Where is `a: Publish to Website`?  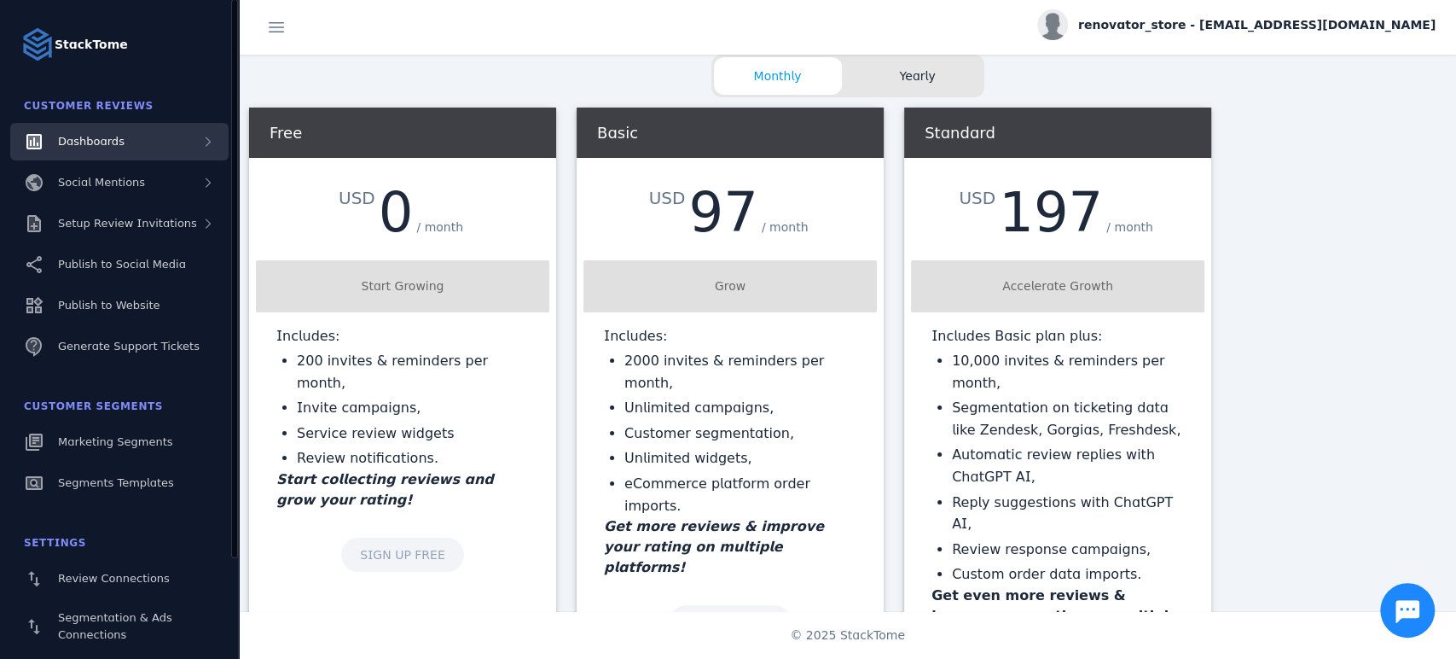 a: Publish to Website is located at coordinates (119, 305).